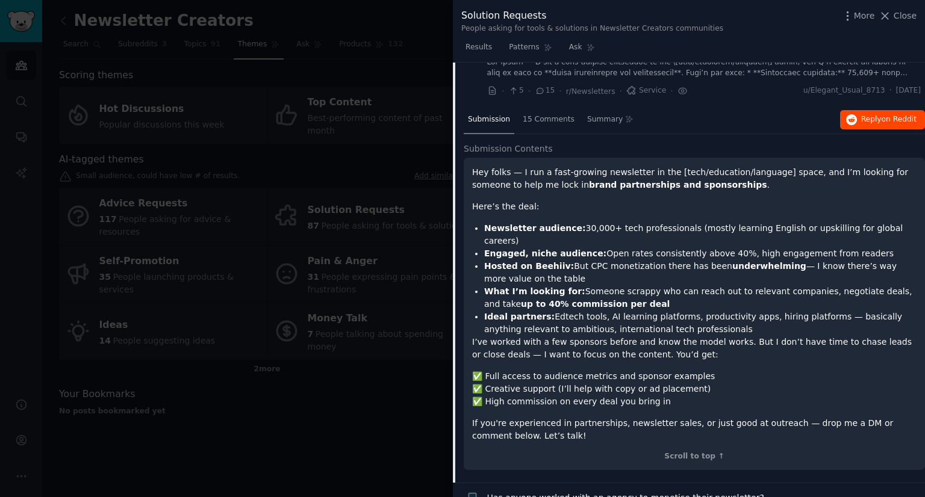 The height and width of the screenshot is (497, 925). I want to click on strong: Ideal partners:, so click(519, 317).